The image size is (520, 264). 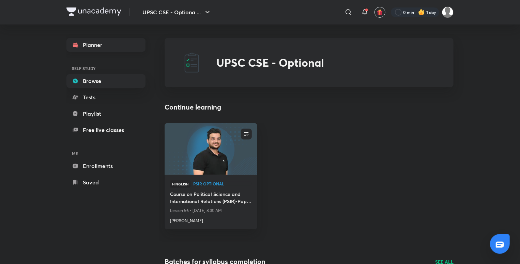 I want to click on h4: Course on Political Science and International Relations (PSIR)-Paper I For 2026, so click(x=211, y=199).